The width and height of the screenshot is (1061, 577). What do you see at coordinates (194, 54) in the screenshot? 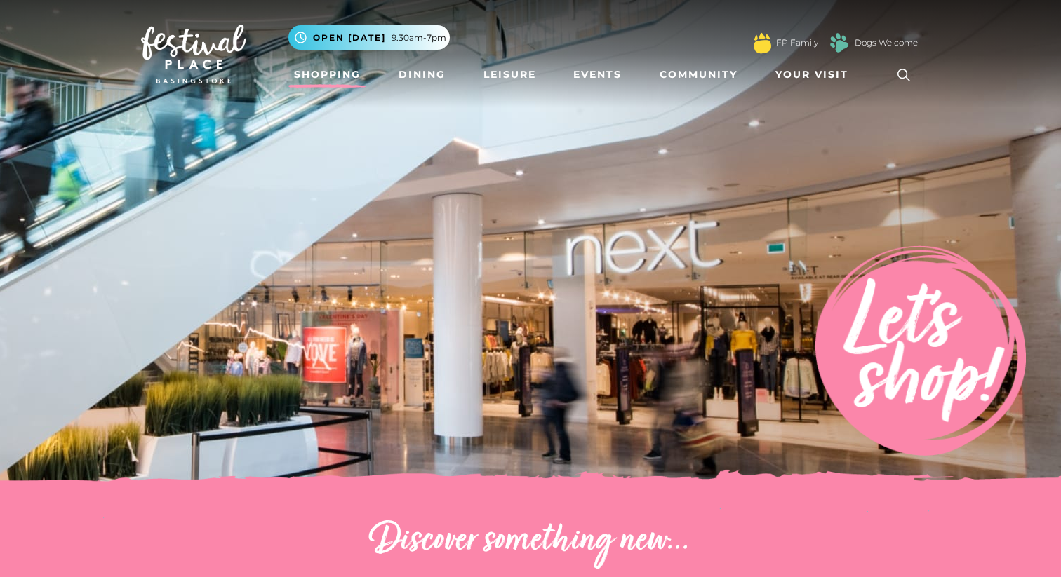
I see `img: Festival Place Logo` at bounding box center [194, 54].